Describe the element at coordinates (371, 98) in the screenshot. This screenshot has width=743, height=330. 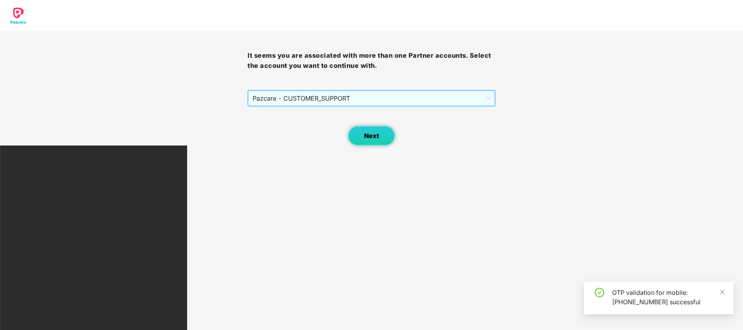
I see `span: Pazcare - CUSTOMER_SUPPORT` at that location.